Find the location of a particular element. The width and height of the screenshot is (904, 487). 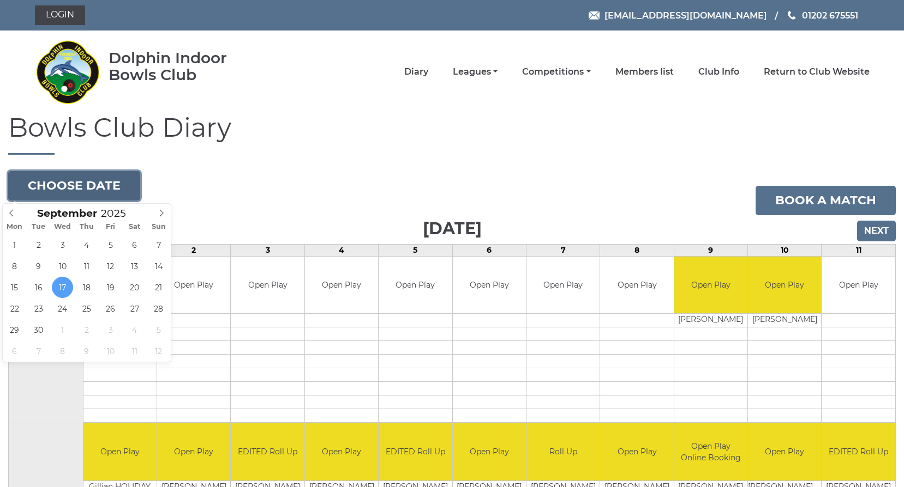

img: Email is located at coordinates (594, 15).